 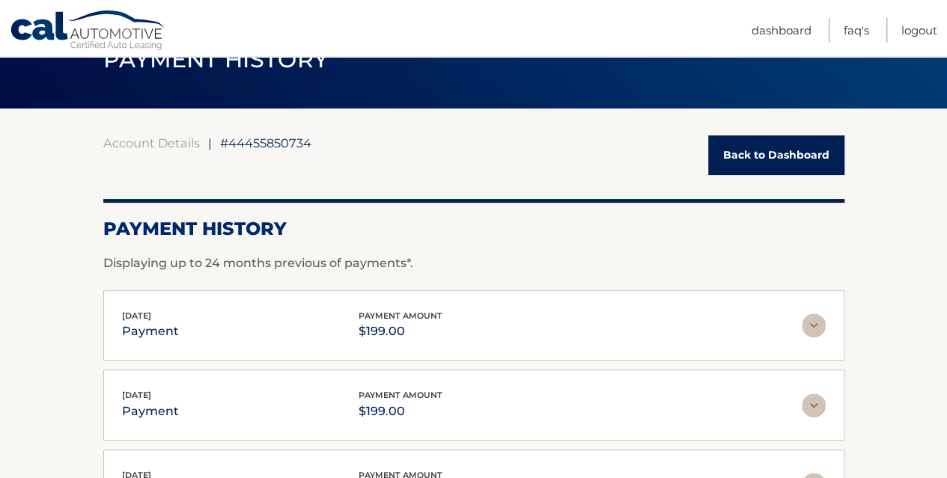 What do you see at coordinates (776, 155) in the screenshot?
I see `a: Back to Dashboard` at bounding box center [776, 155].